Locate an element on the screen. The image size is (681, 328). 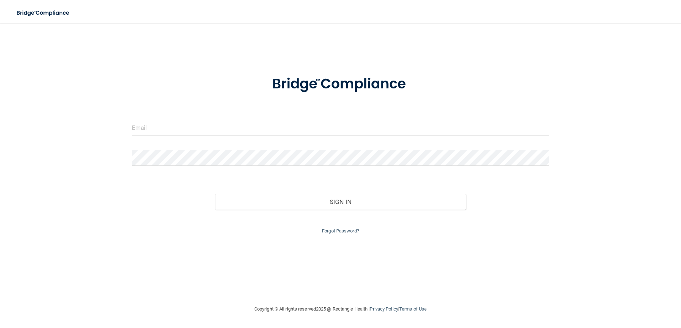
a: Privacy Policy is located at coordinates (384, 309).